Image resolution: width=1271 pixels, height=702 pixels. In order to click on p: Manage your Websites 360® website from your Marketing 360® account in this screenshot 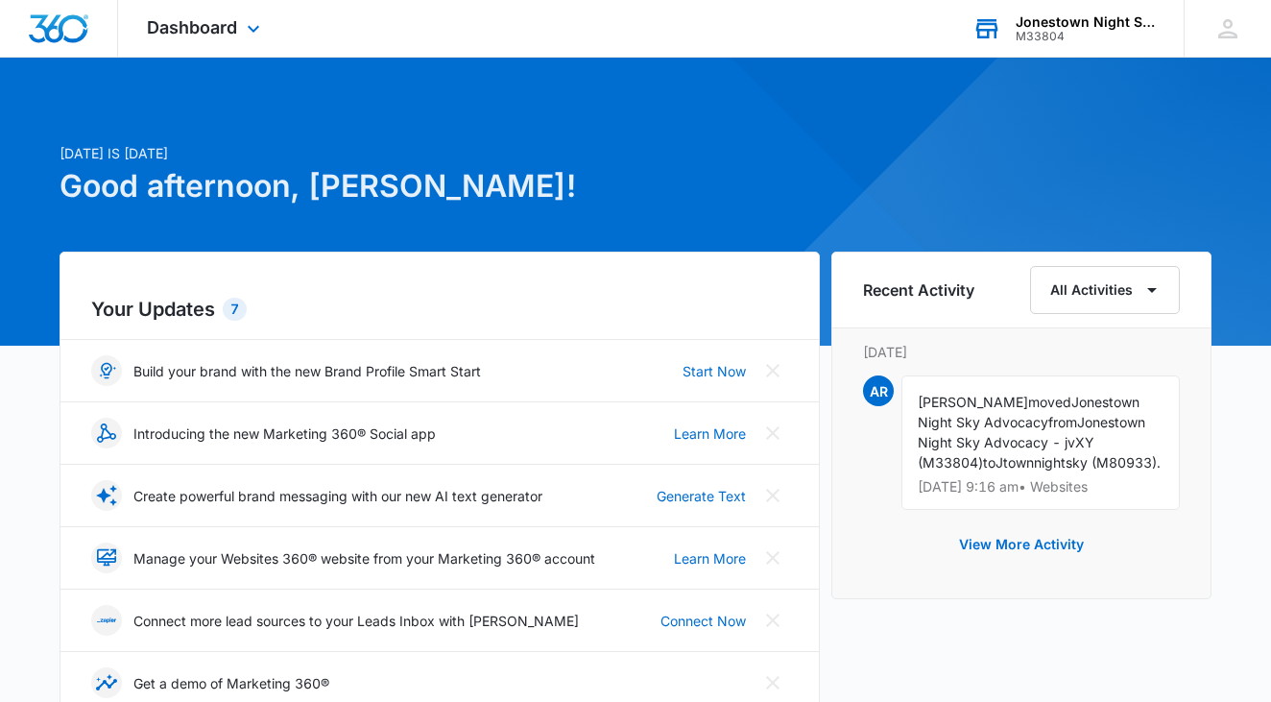, I will do `click(364, 558)`.